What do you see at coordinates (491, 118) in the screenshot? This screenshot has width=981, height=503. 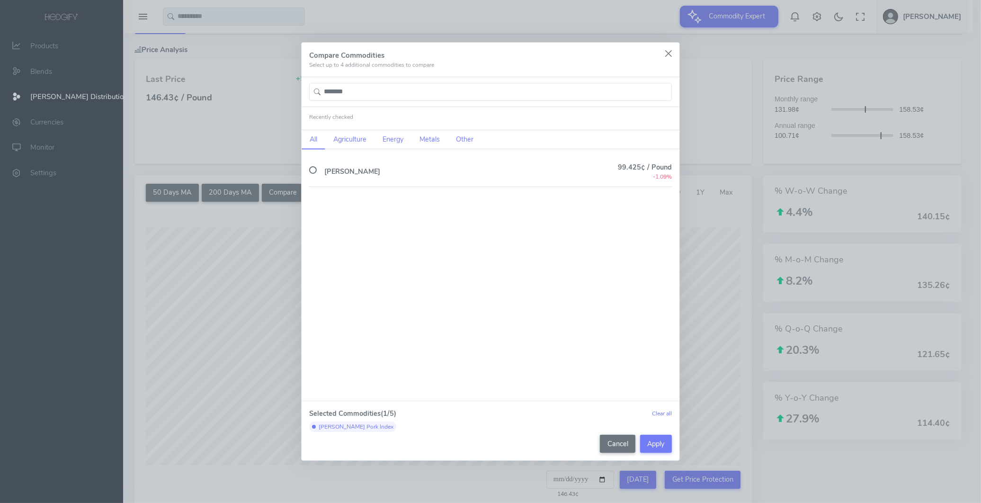 I see `div: Recently checked` at bounding box center [491, 118].